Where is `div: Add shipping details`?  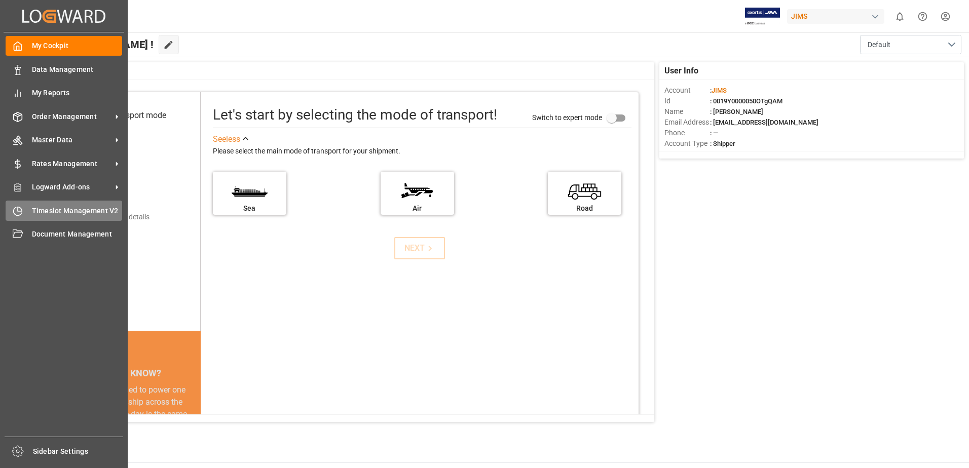 div: Add shipping details is located at coordinates (118, 217).